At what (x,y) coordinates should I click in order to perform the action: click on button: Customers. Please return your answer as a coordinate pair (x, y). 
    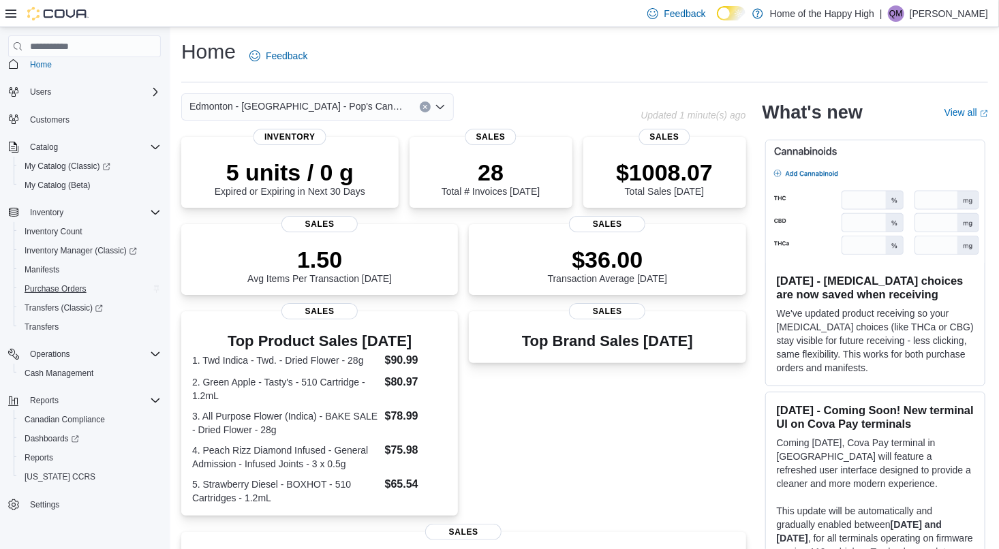
    Looking at the image, I should click on (85, 119).